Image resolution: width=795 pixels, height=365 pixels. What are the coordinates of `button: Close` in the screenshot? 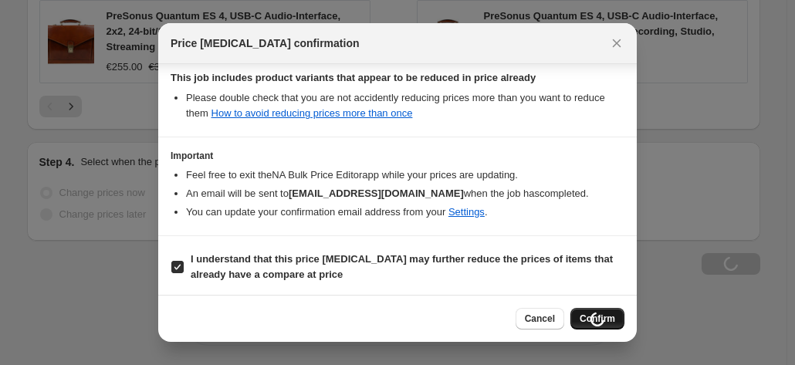 It's located at (617, 43).